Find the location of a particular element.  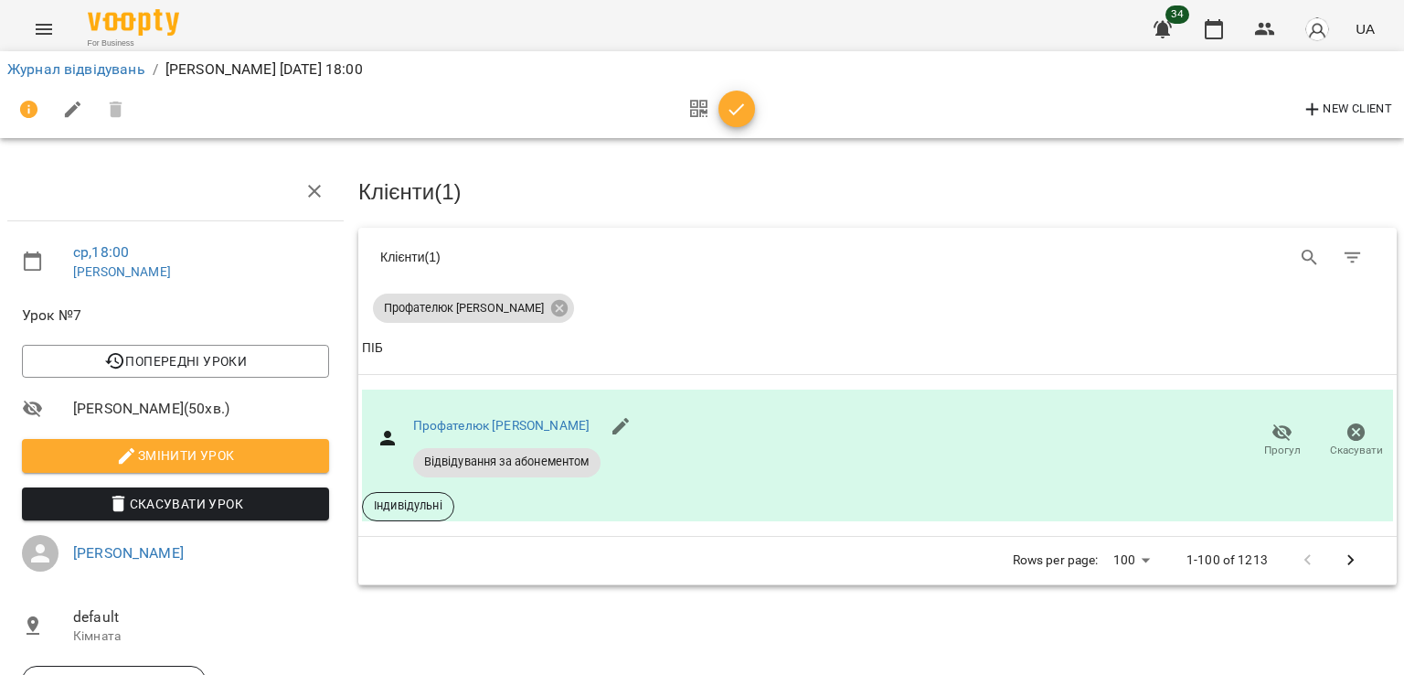

div: Клієнти ( 1 ) is located at coordinates (622, 257).